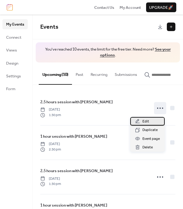 This screenshot has height=209, width=183. Describe the element at coordinates (151, 139) in the screenshot. I see `span: Event page` at that location.